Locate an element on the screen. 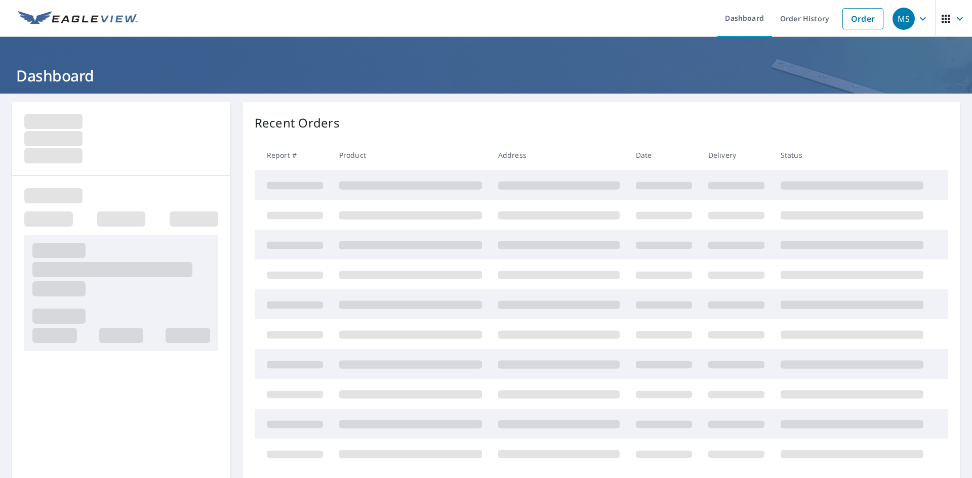  th: Delivery is located at coordinates (736, 155).